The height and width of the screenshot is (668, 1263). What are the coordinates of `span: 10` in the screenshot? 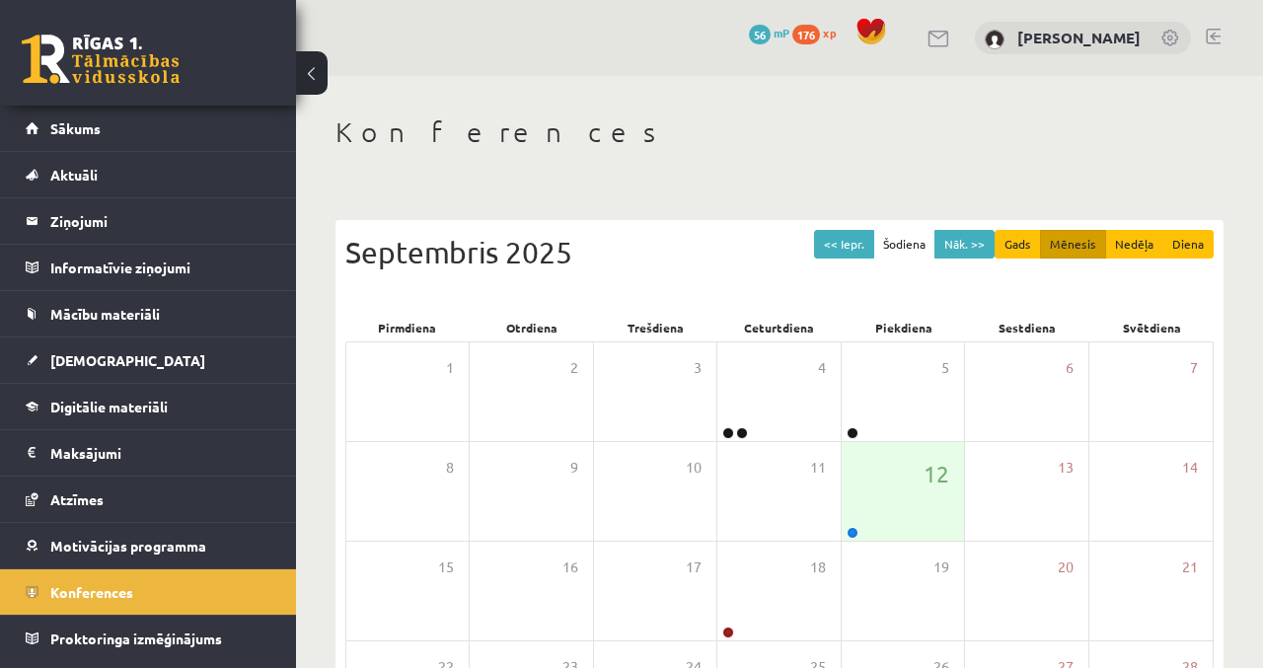 It's located at (694, 468).